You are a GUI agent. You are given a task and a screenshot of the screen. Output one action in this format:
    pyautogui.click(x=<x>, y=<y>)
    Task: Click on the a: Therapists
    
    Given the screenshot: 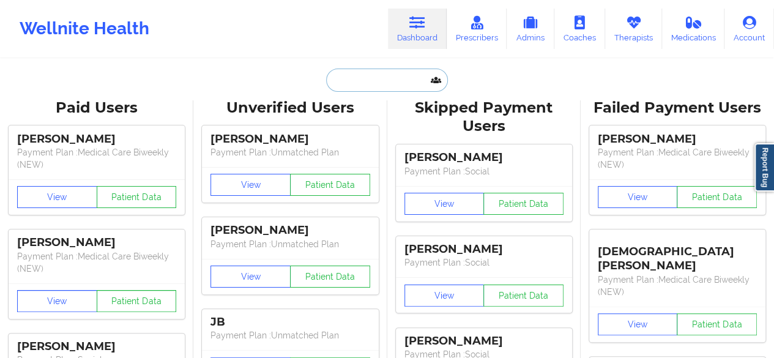 What is the action you would take?
    pyautogui.click(x=634, y=29)
    